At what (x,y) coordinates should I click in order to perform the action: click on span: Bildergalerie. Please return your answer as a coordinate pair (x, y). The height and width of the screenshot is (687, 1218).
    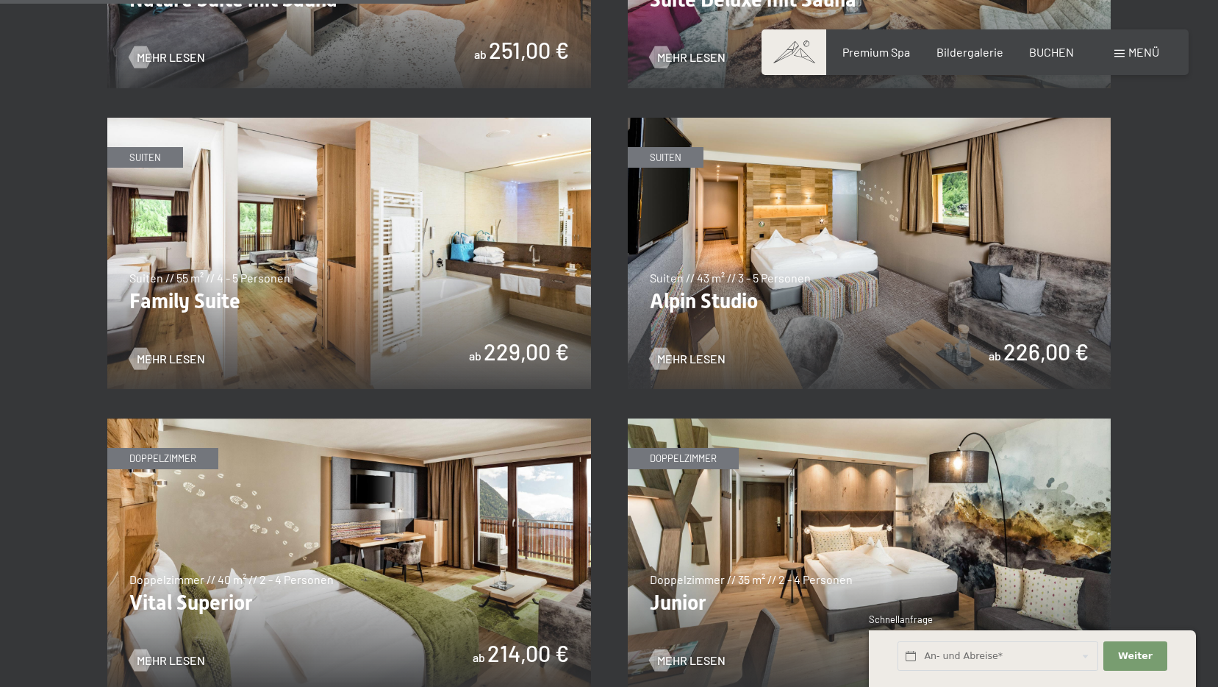
    Looking at the image, I should click on (970, 51).